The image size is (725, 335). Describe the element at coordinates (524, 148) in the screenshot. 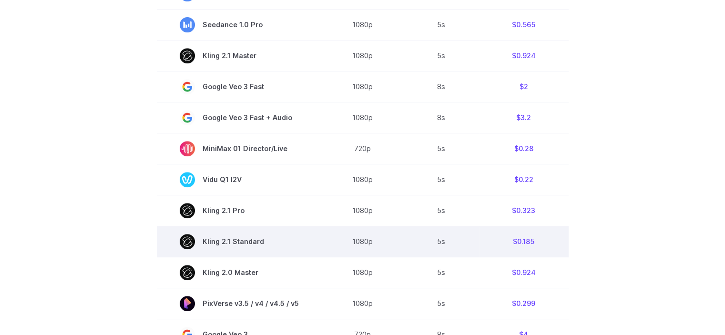

I see `td: $0.28` at that location.